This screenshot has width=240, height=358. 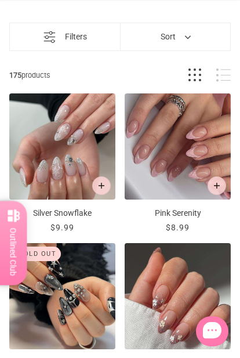 I want to click on img: Pearl Galaxy - Press On Nails, so click(x=62, y=296).